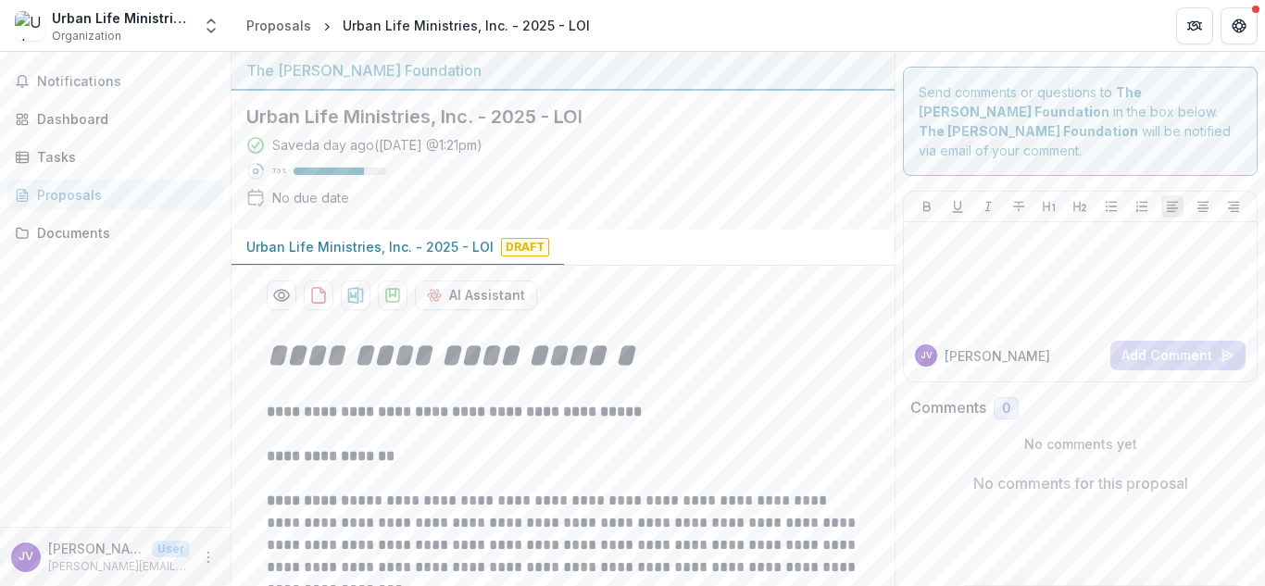 This screenshot has width=1265, height=586. I want to click on button: Open entity switcher, so click(211, 26).